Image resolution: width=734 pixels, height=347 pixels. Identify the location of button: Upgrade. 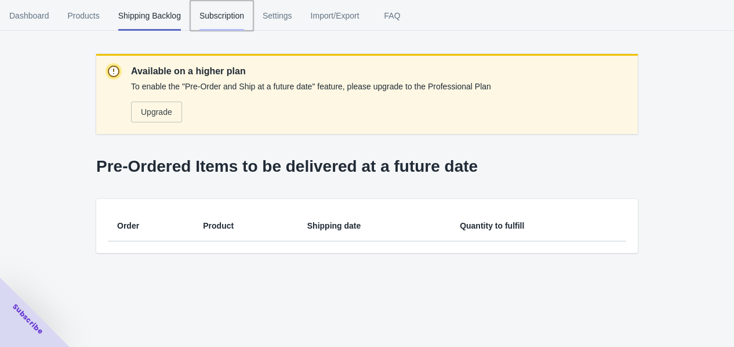
(157, 112).